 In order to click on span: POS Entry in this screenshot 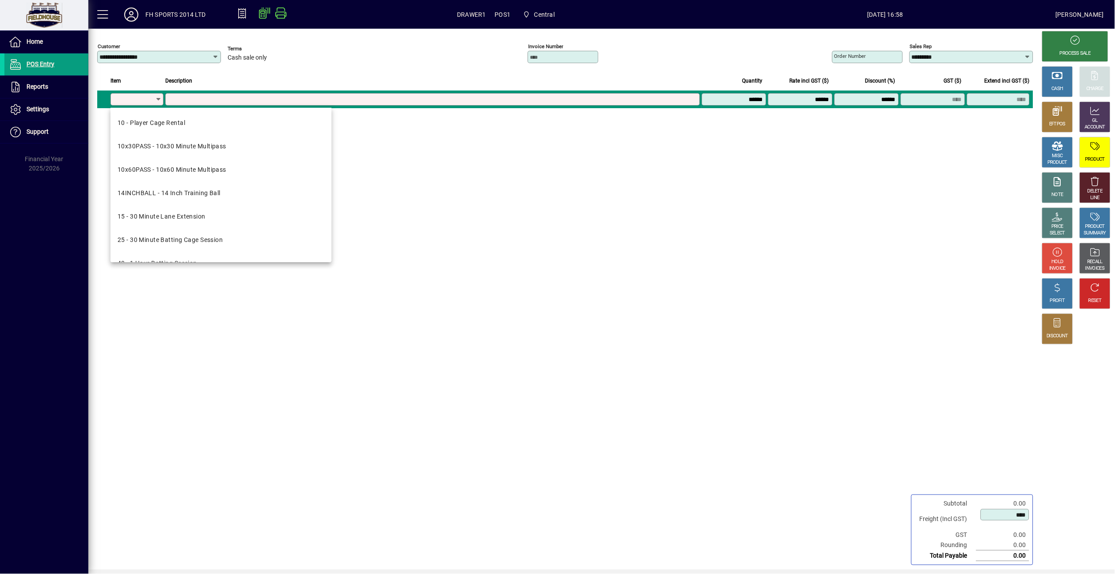, I will do `click(40, 64)`.